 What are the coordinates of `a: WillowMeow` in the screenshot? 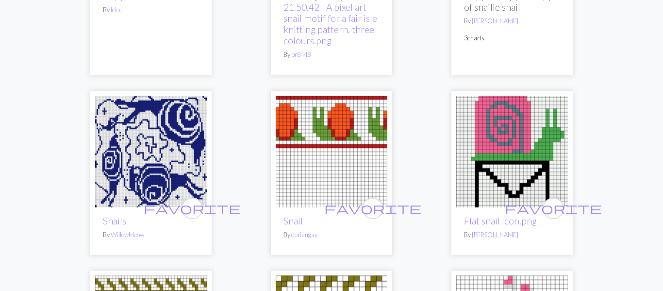 It's located at (127, 234).